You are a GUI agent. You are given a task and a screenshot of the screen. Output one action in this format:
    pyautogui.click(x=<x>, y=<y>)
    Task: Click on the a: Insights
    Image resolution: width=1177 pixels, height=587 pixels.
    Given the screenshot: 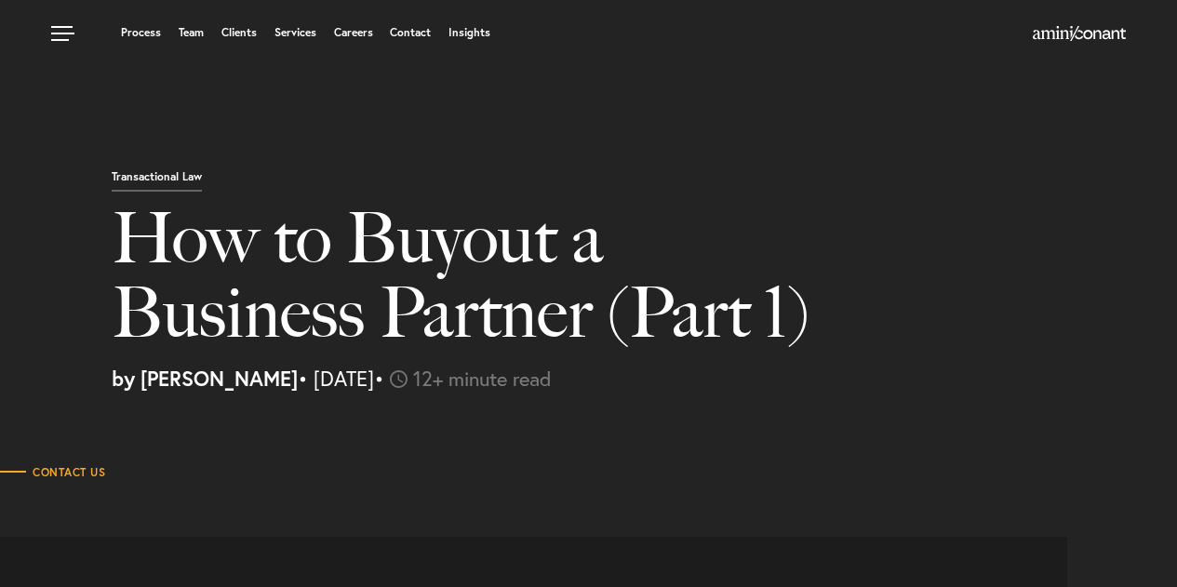 What is the action you would take?
    pyautogui.click(x=469, y=33)
    